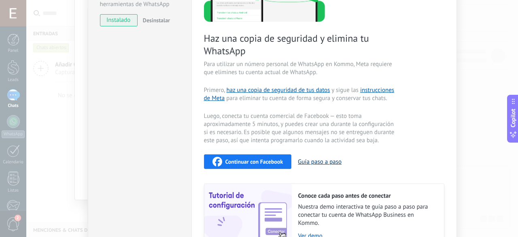  Describe the element at coordinates (156, 20) in the screenshot. I see `span: Desinstalar` at that location.